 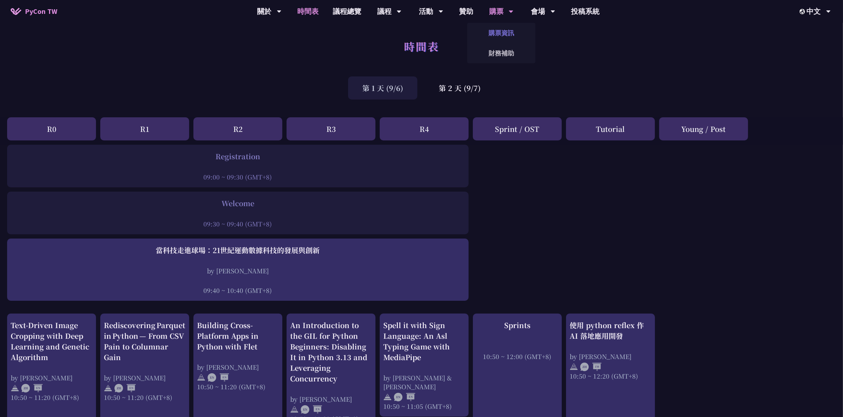 What do you see at coordinates (424, 129) in the screenshot?
I see `div: R4` at bounding box center [424, 129].